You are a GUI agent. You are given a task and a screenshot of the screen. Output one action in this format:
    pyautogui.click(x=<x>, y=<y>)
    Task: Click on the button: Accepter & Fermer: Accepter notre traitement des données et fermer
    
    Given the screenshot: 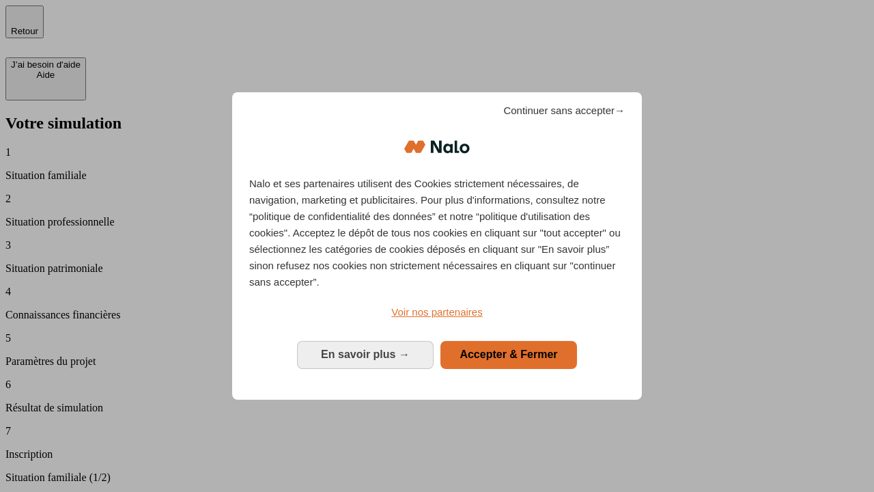 What is the action you would take?
    pyautogui.click(x=509, y=355)
    